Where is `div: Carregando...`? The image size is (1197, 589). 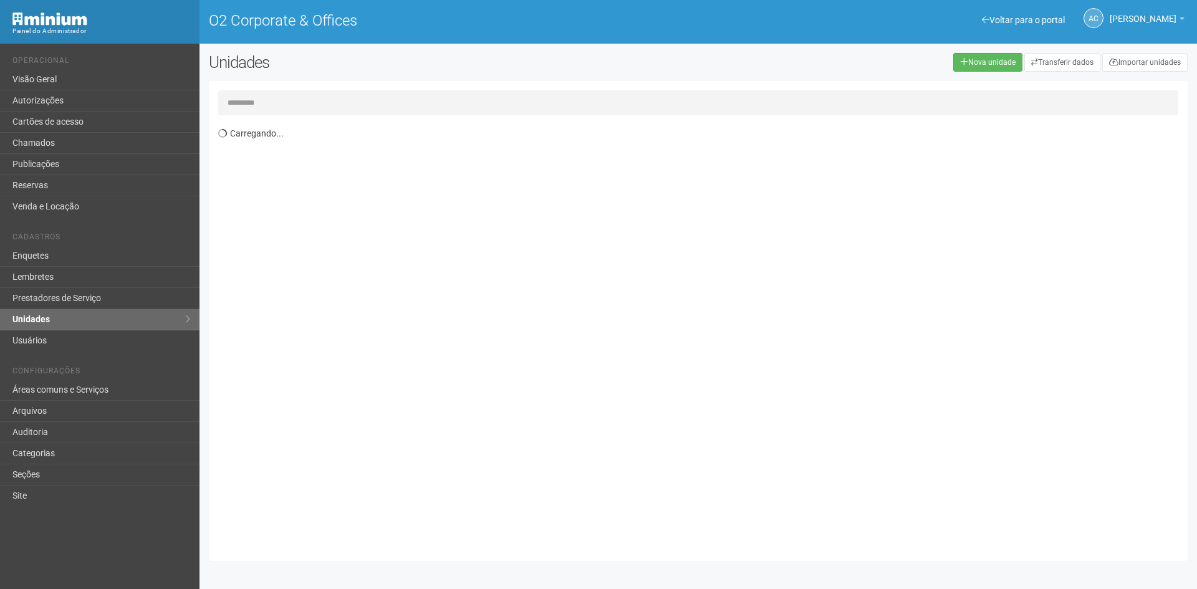 div: Carregando... is located at coordinates (703, 337).